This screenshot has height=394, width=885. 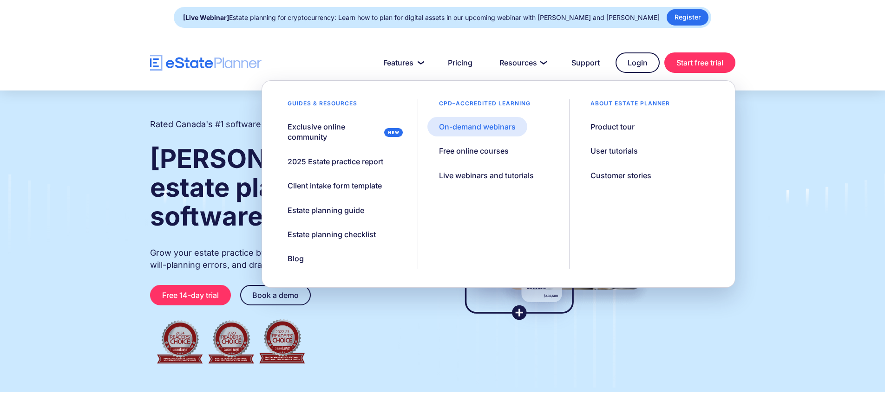 I want to click on div: Guides & resources, so click(x=322, y=106).